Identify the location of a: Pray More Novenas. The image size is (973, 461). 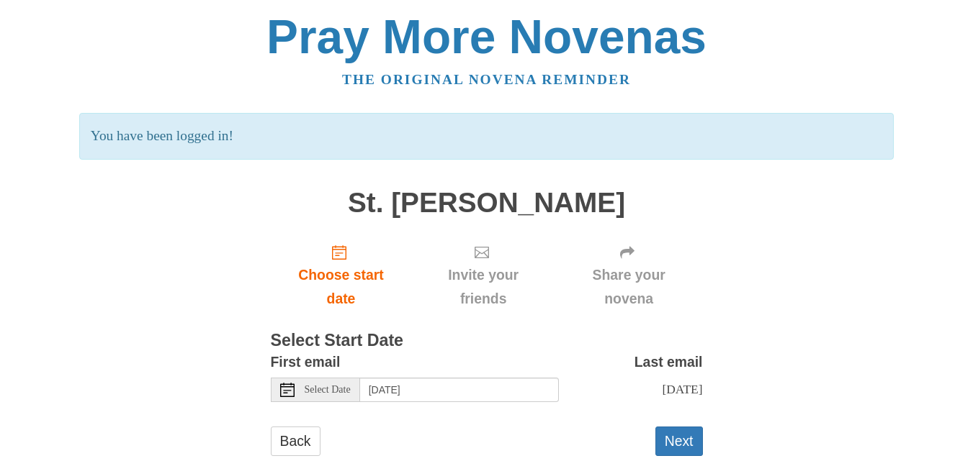
(486, 37).